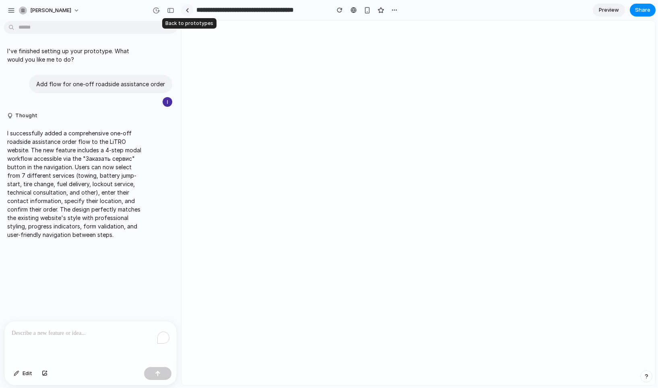  Describe the element at coordinates (101, 84) in the screenshot. I see `p: Add flow for one-off roadside assistance order` at that location.